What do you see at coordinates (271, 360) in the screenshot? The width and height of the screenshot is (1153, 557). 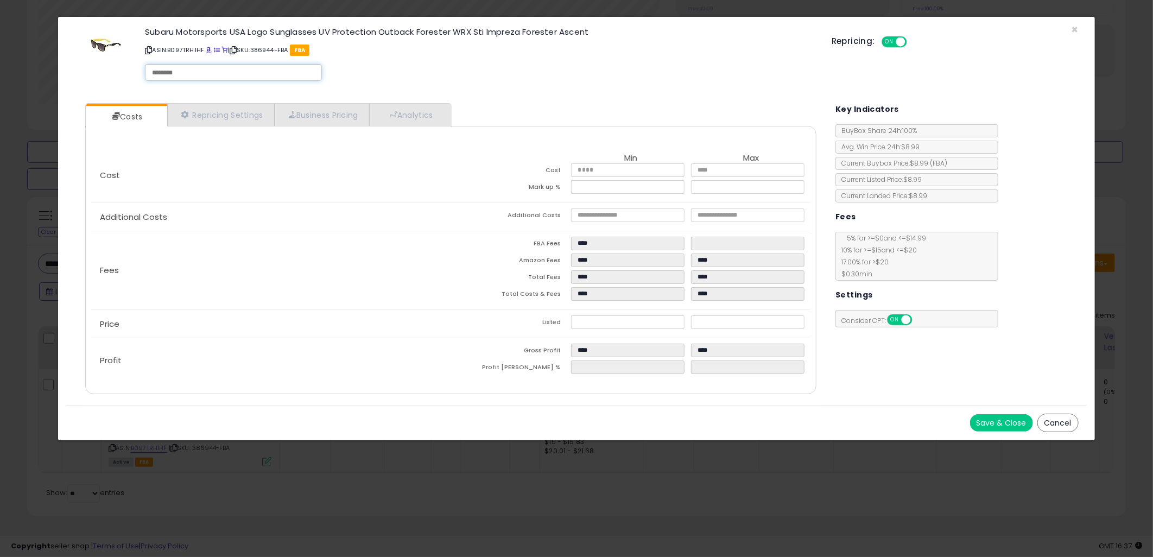 I see `p: Profit` at bounding box center [271, 360].